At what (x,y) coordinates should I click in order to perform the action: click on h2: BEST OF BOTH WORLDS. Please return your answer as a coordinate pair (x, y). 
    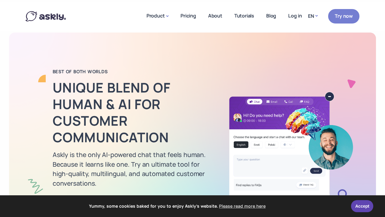
    Looking at the image, I should click on (134, 72).